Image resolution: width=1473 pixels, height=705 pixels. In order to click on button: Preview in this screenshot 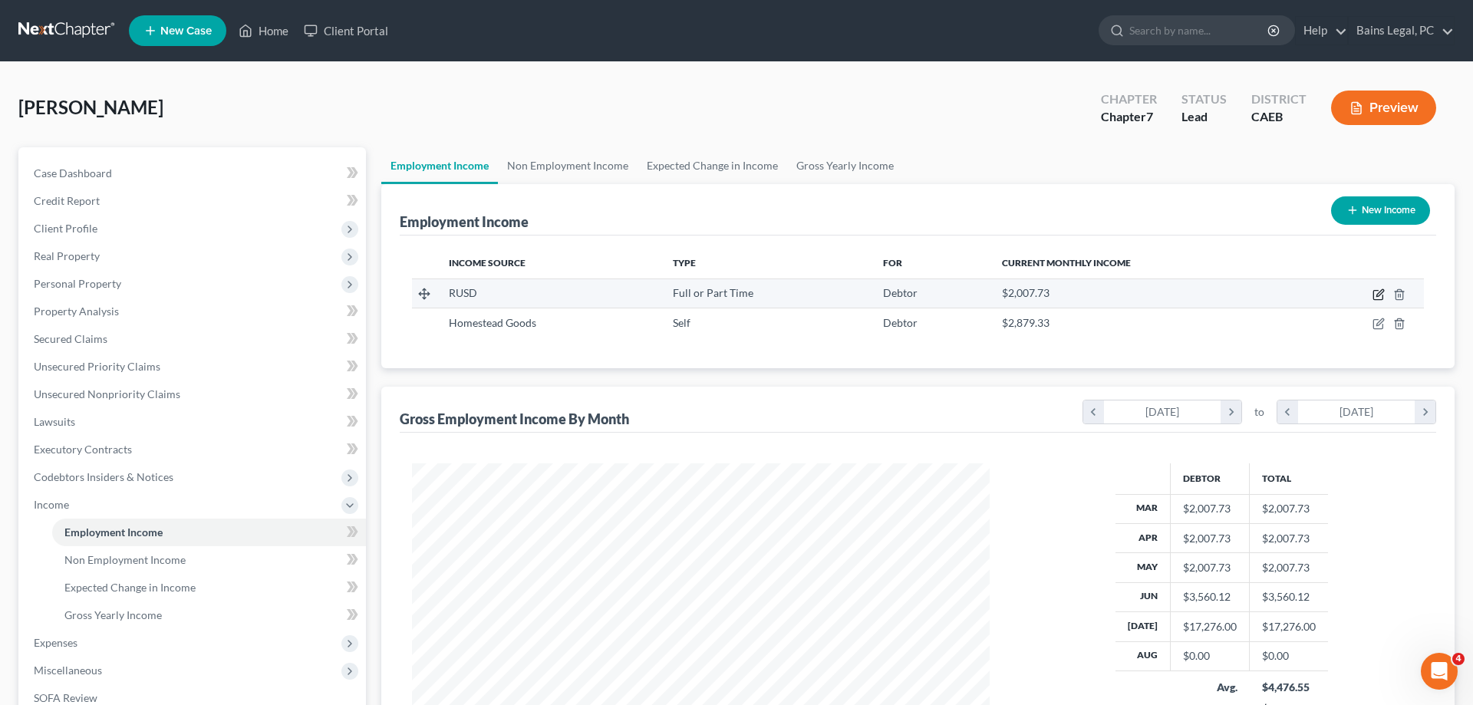, I will do `click(1383, 107)`.